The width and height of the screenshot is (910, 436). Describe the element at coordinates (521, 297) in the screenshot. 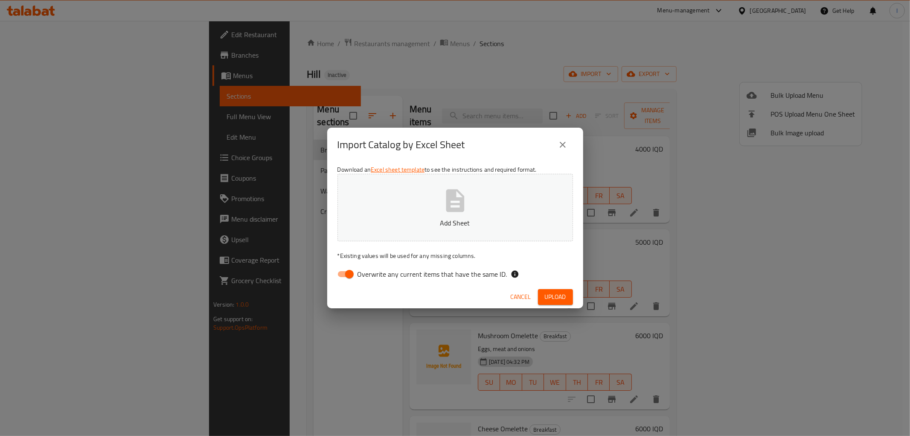

I see `span: Cancel` at that location.